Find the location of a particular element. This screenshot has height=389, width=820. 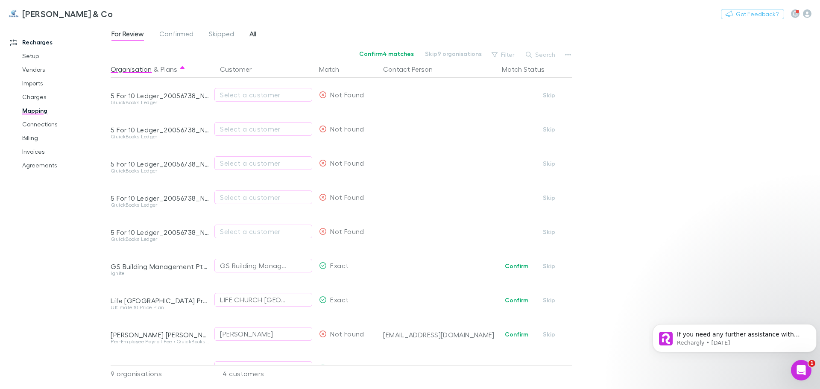

a: Invoices is located at coordinates (64, 152).